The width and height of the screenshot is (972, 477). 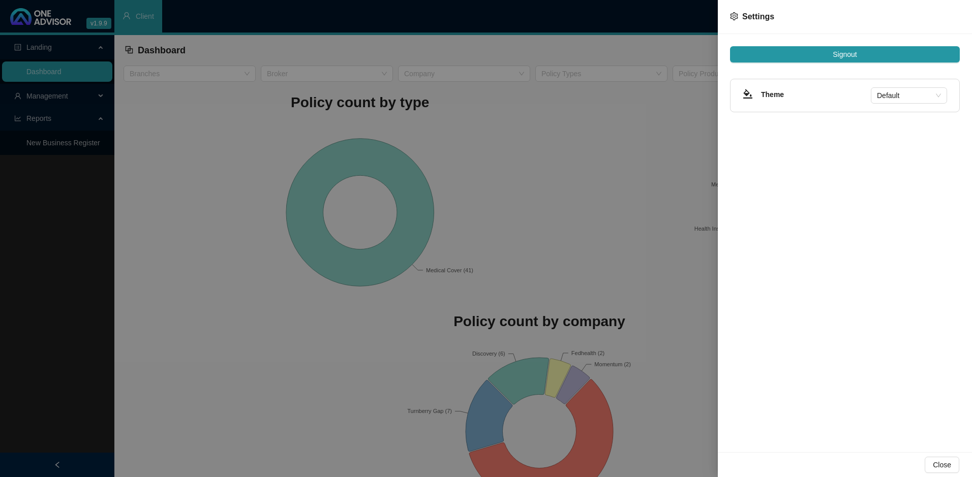 What do you see at coordinates (844, 54) in the screenshot?
I see `span: Signout` at bounding box center [844, 54].